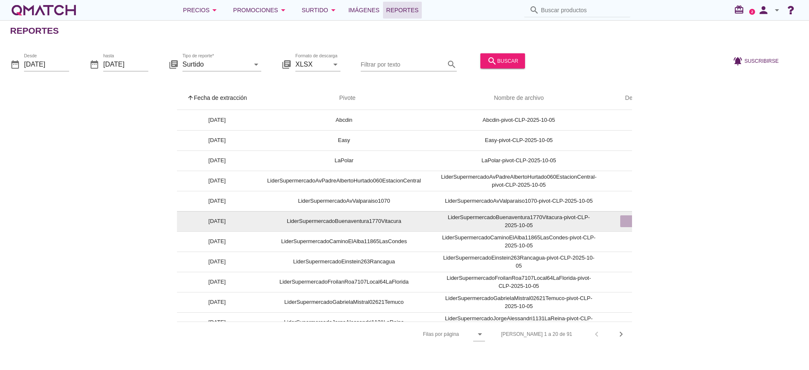 Image resolution: width=809 pixels, height=370 pixels. Describe the element at coordinates (344, 161) in the screenshot. I see `td: LaPolar` at that location.